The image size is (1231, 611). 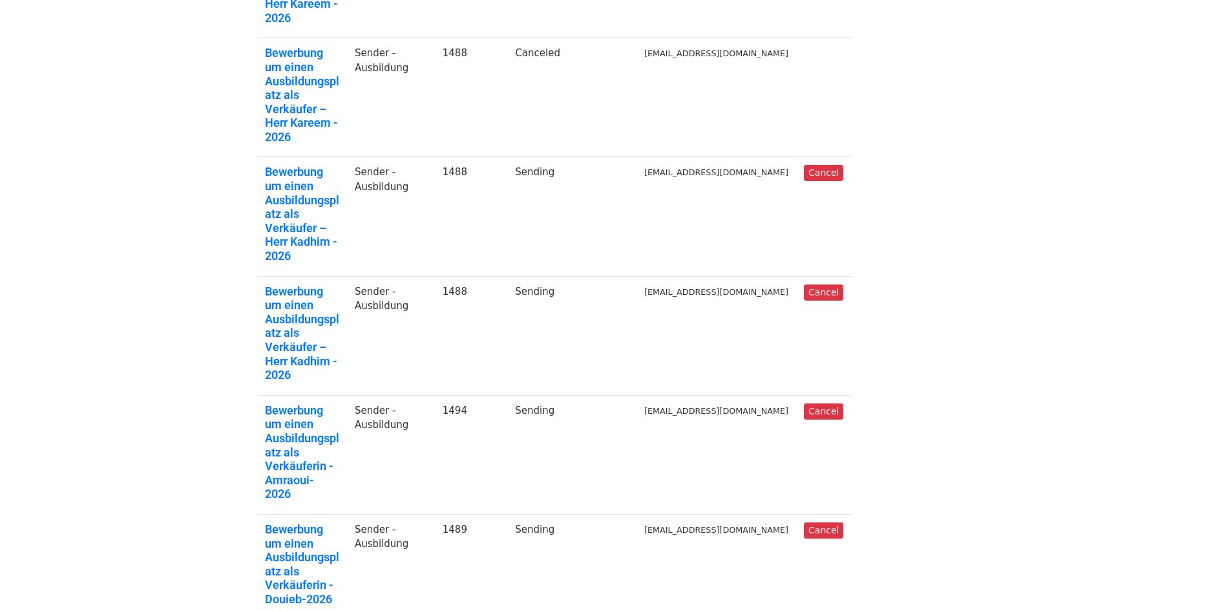 I want to click on td: Canceled, so click(x=538, y=98).